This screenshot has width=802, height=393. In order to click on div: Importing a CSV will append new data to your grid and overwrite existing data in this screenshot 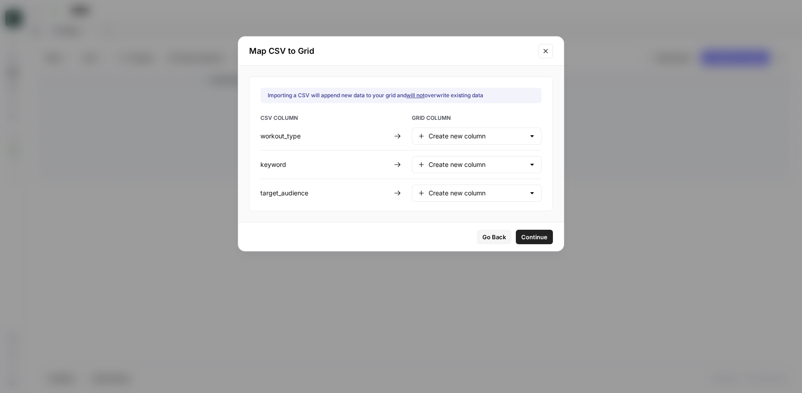, I will do `click(375, 95)`.